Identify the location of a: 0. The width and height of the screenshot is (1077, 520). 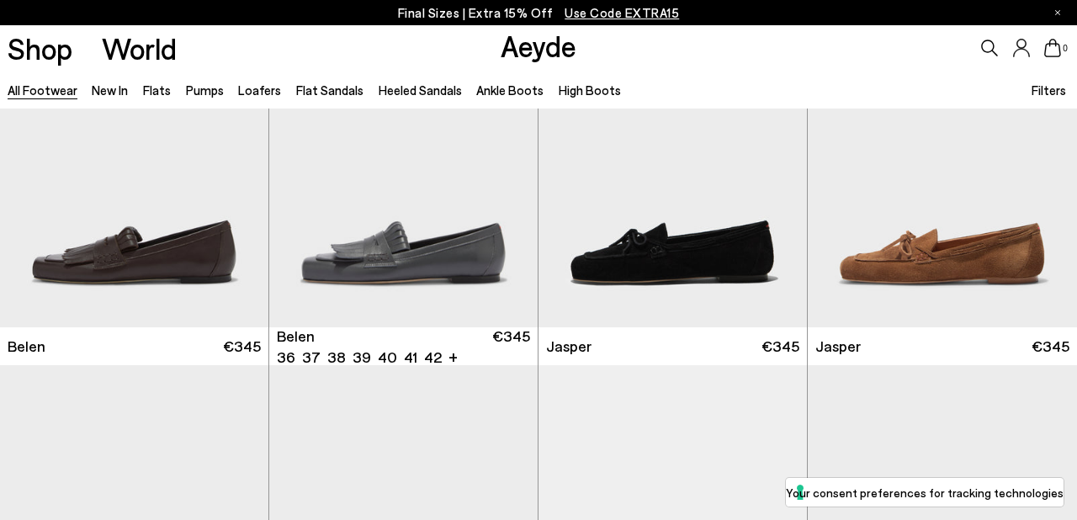
(1053, 48).